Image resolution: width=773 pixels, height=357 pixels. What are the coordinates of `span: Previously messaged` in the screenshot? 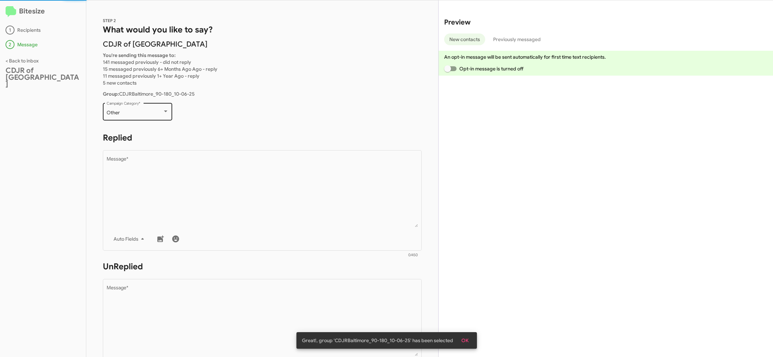 It's located at (517, 39).